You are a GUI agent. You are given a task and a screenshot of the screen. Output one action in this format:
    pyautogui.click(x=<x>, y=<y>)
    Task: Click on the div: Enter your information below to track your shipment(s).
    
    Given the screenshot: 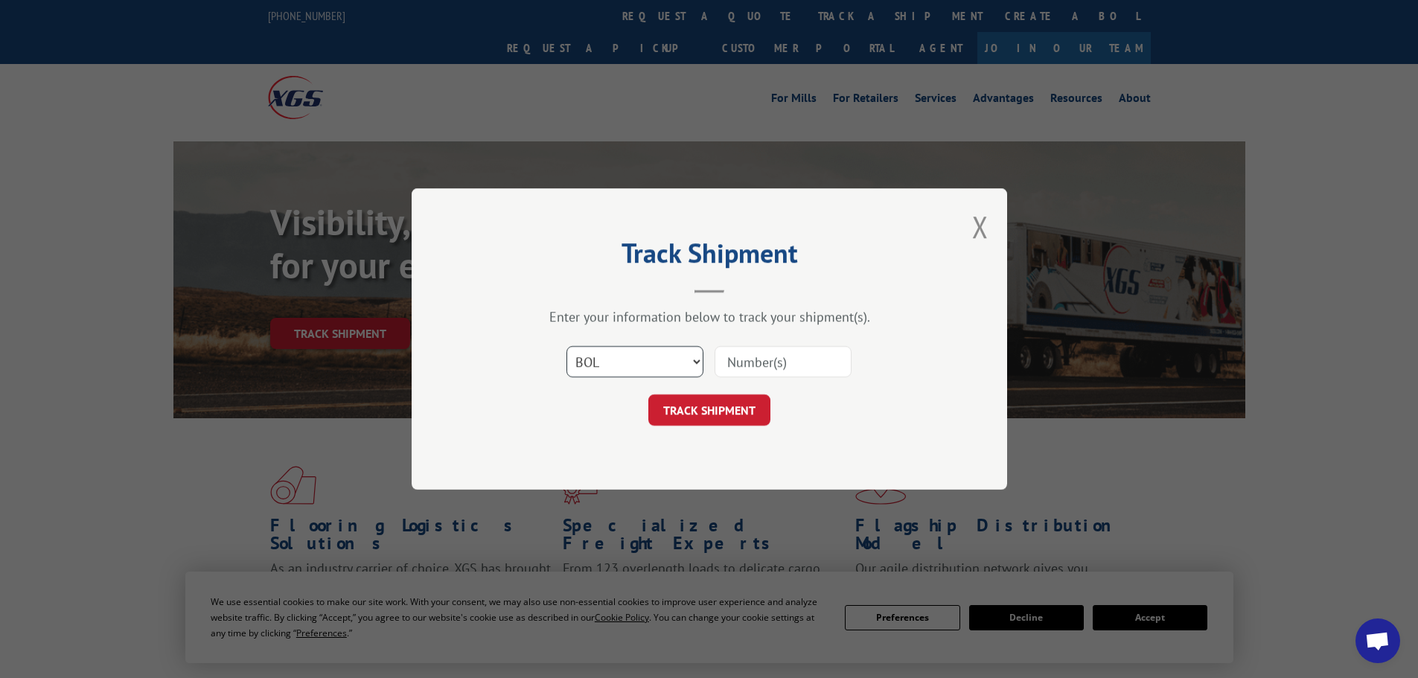 What is the action you would take?
    pyautogui.click(x=709, y=316)
    